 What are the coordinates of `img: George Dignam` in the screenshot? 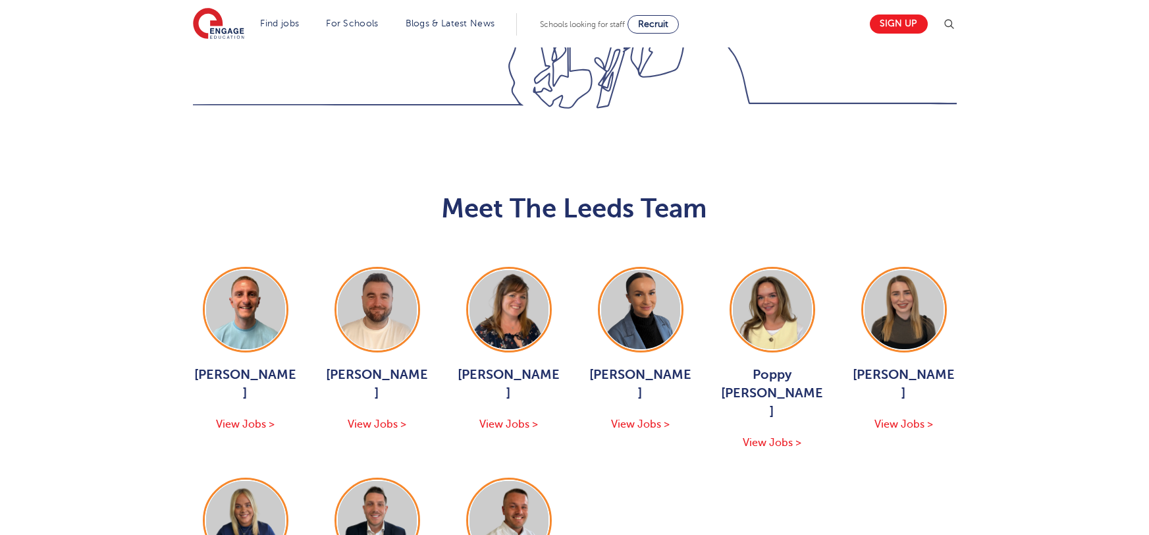 It's located at (246, 309).